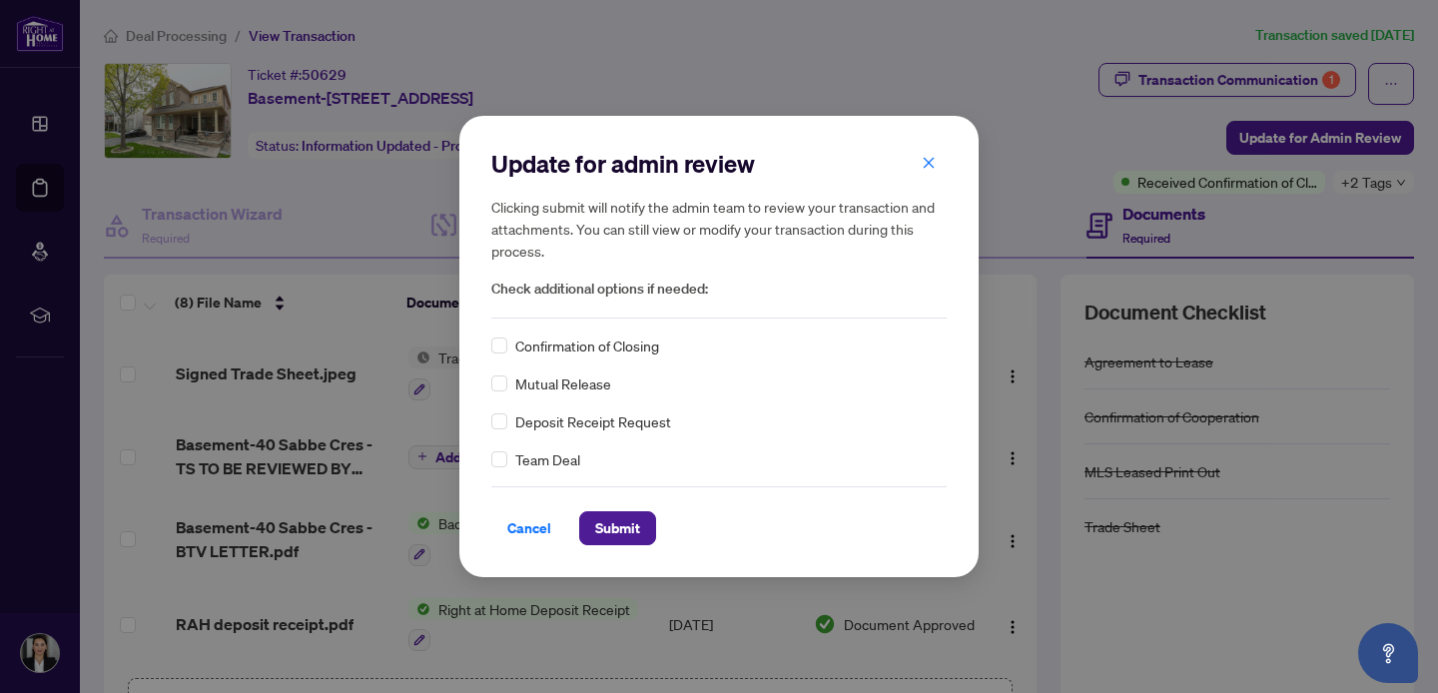 Image resolution: width=1438 pixels, height=693 pixels. I want to click on span: Deposit Receipt Request, so click(593, 421).